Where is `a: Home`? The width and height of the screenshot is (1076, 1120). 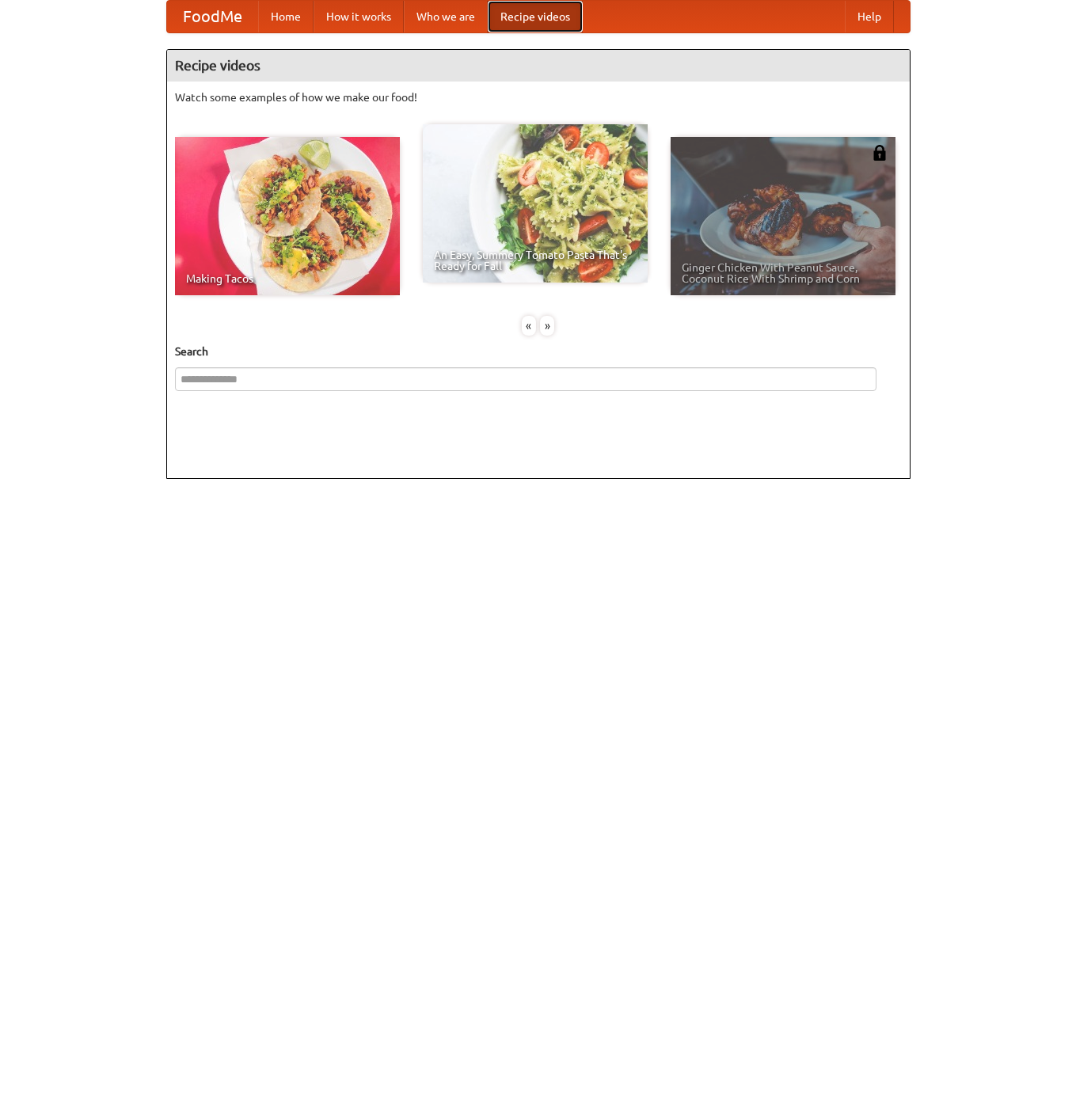
a: Home is located at coordinates (285, 17).